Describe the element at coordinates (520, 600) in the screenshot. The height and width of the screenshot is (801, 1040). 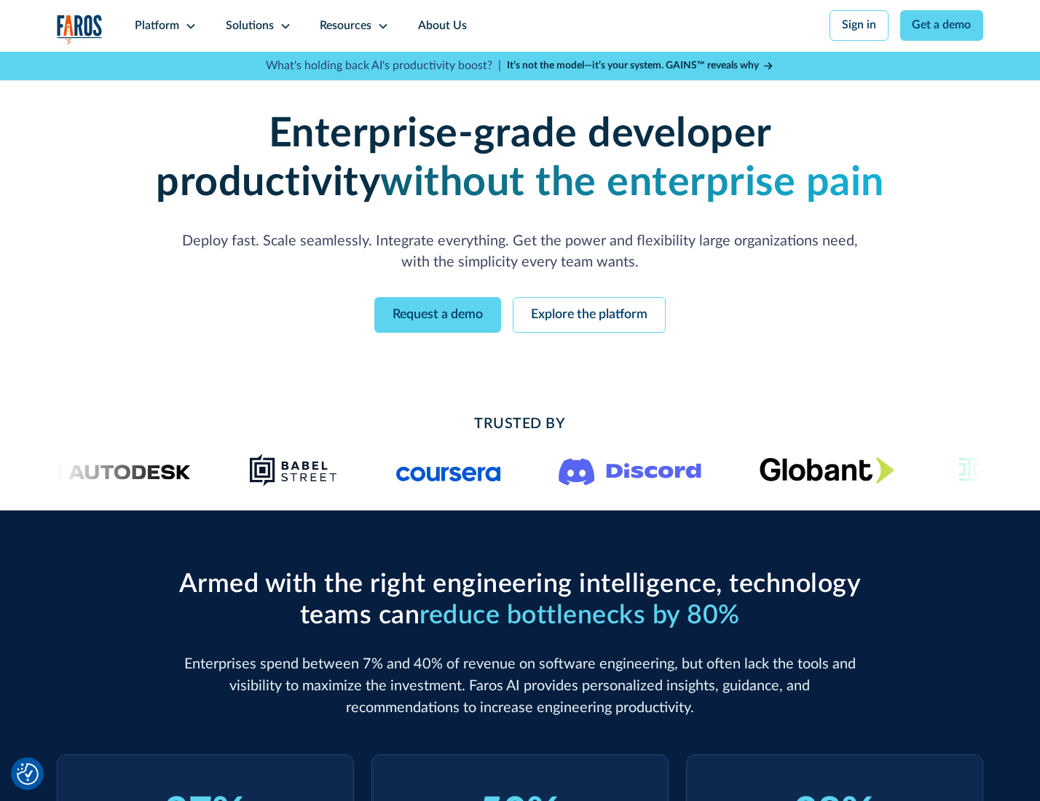
I see `h2: Armed with the right engineering intelligence, technology teams can` at that location.